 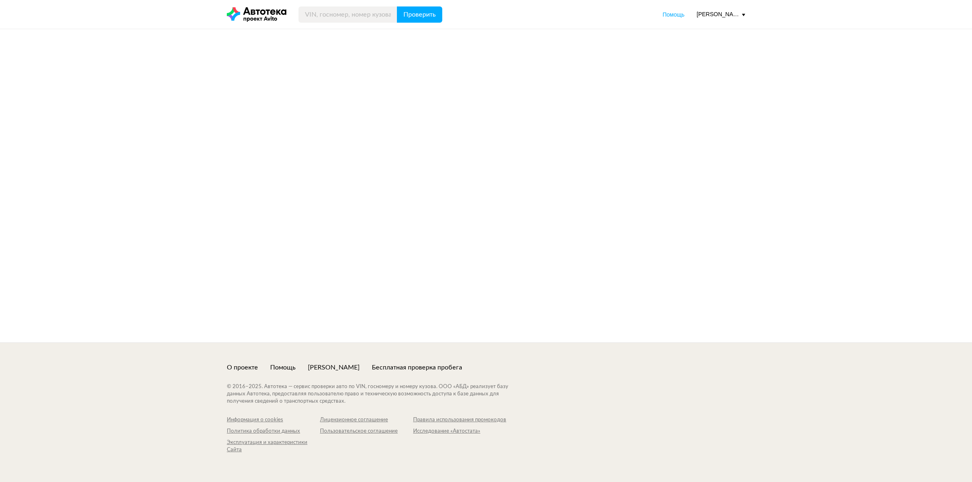 I want to click on a: Бесплатная проверка пробега, so click(x=417, y=368).